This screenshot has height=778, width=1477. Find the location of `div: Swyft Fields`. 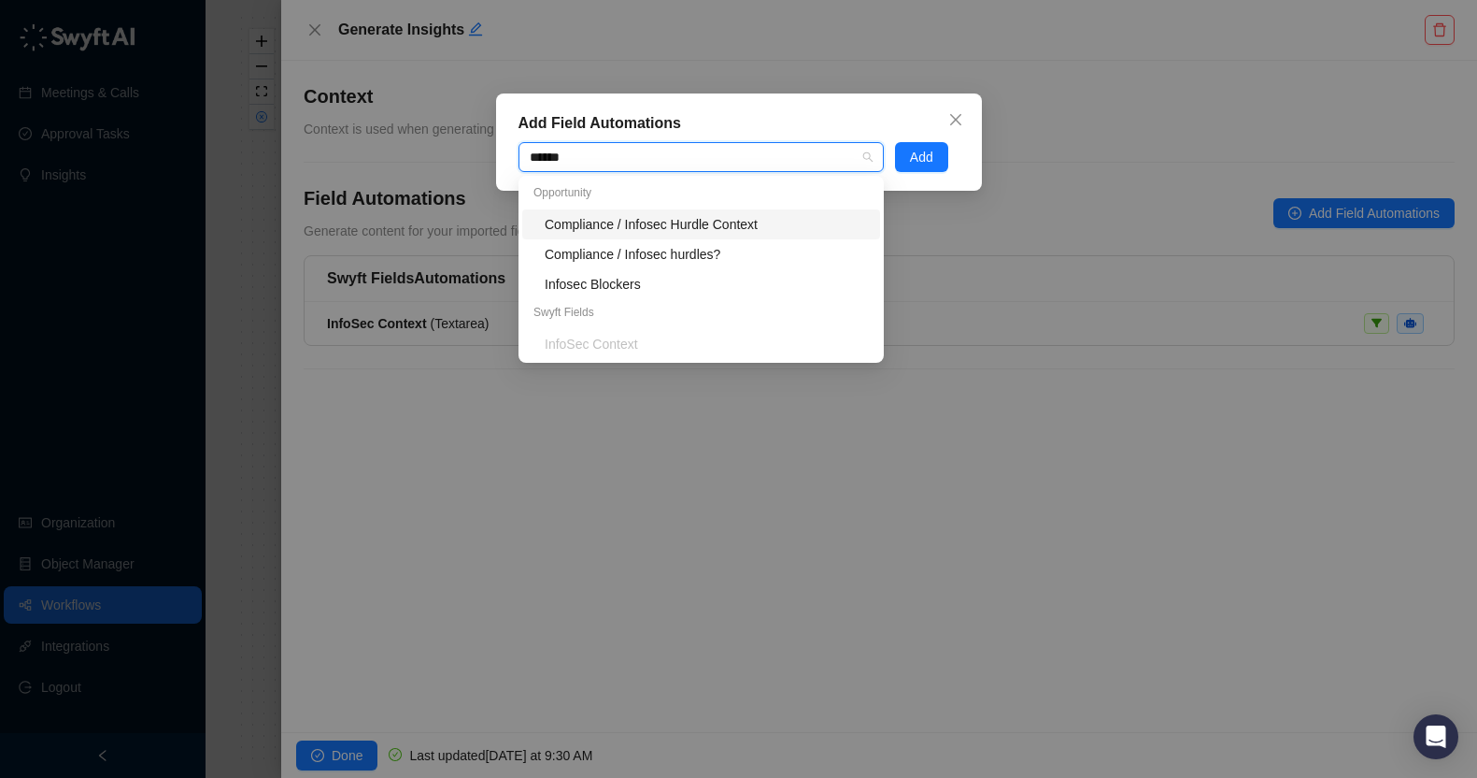

div: Swyft Fields is located at coordinates (701, 314).